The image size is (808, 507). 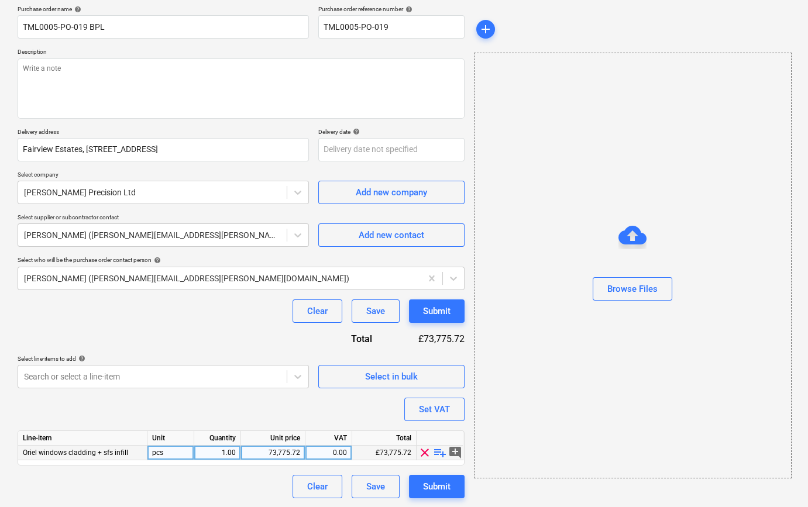 What do you see at coordinates (163, 359) in the screenshot?
I see `div: Select line-items to add` at bounding box center [163, 359].